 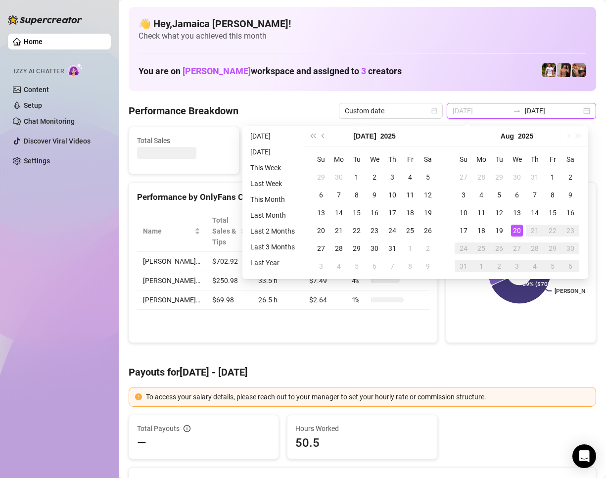 I want to click on div: Performance by OnlyFans Creator, so click(x=283, y=197).